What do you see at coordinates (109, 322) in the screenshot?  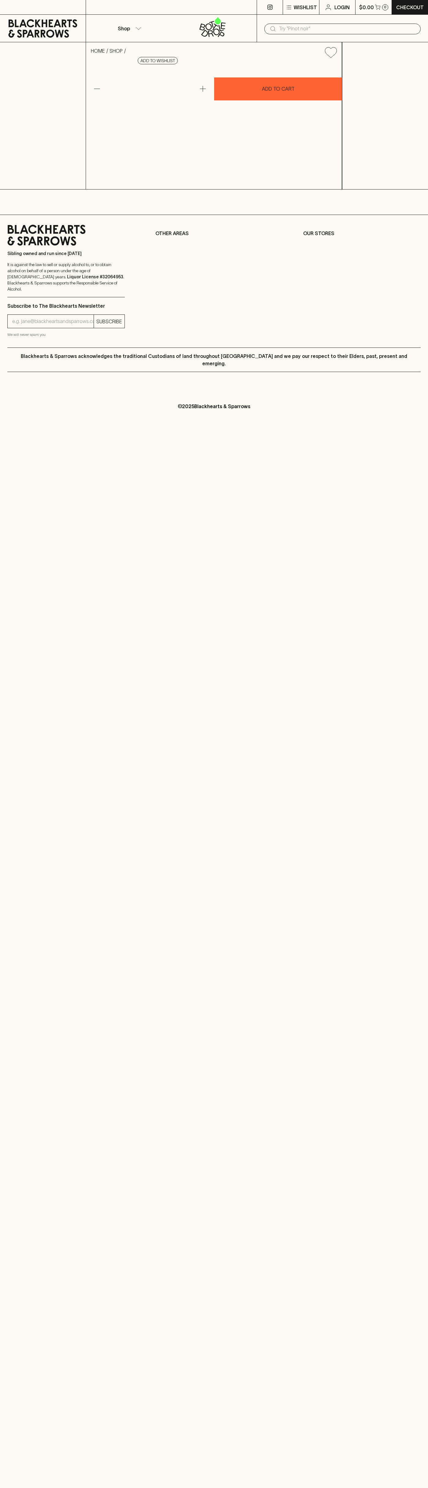 I see `p: SUBSCRIBE` at bounding box center [109, 322].